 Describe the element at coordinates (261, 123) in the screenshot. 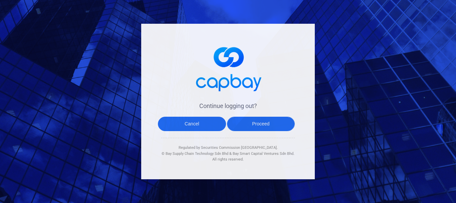

I see `button: Proceed` at that location.